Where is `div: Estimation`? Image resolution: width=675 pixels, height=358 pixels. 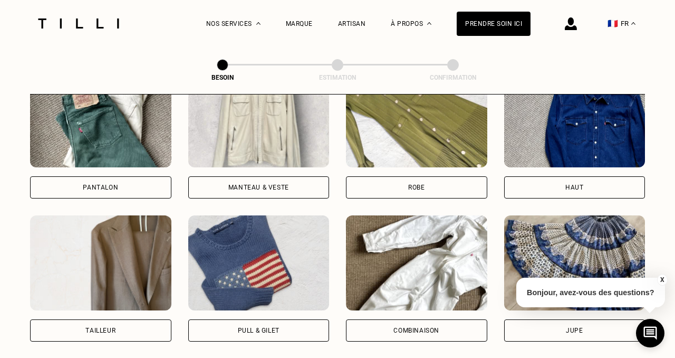
div: Estimation is located at coordinates (338, 78).